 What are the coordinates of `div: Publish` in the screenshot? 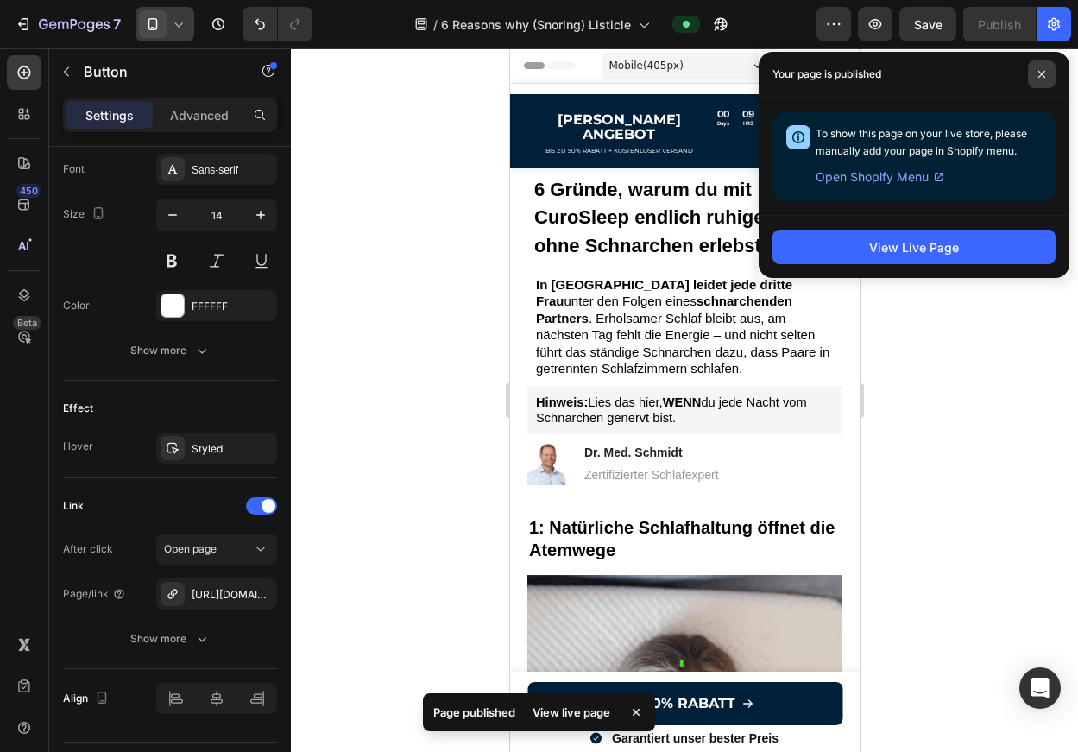 It's located at (999, 24).